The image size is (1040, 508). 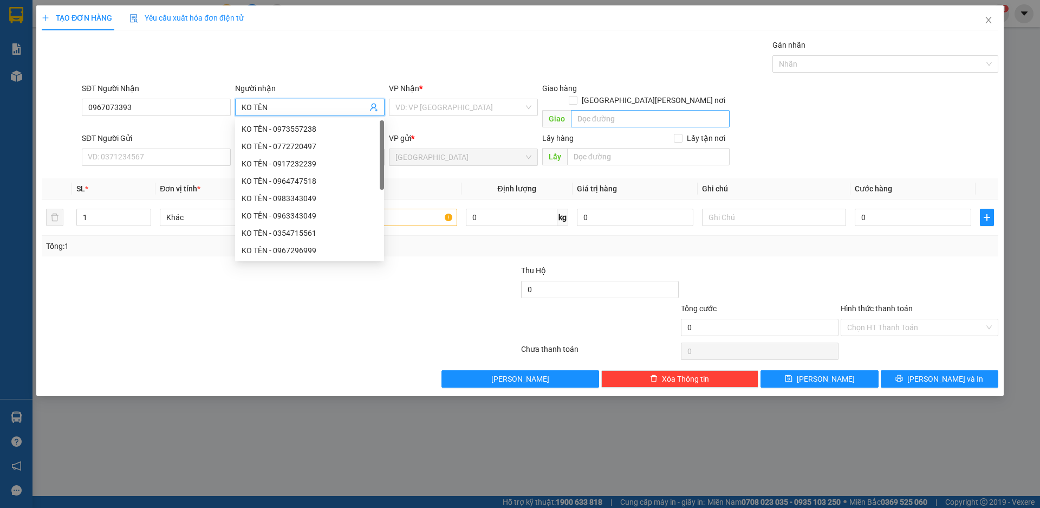 What do you see at coordinates (699, 308) in the screenshot?
I see `span: Tổng cước` at bounding box center [699, 308].